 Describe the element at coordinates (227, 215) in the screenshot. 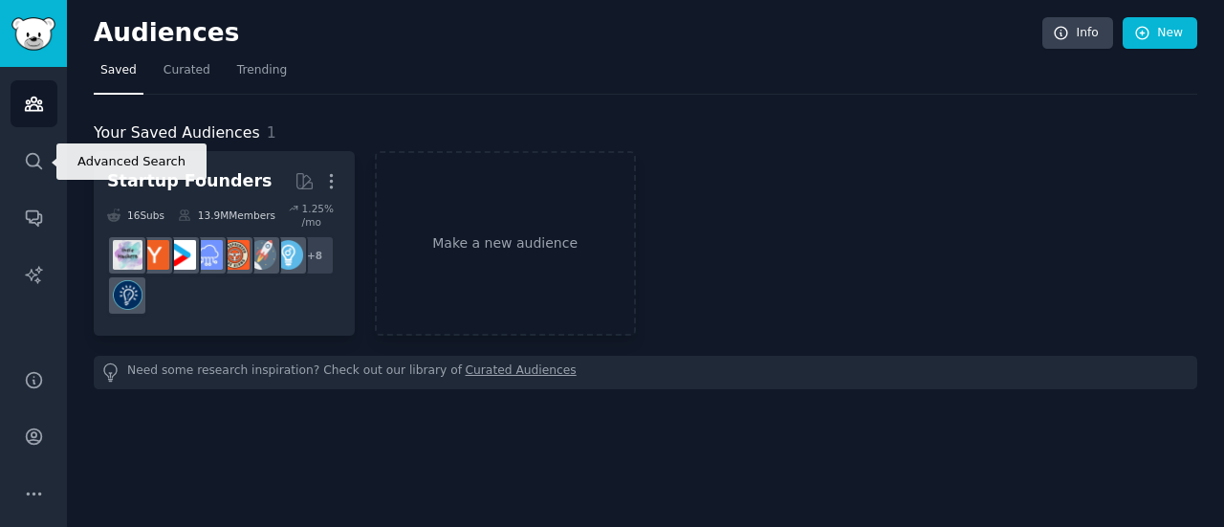

I see `div: 13.9M Members` at that location.